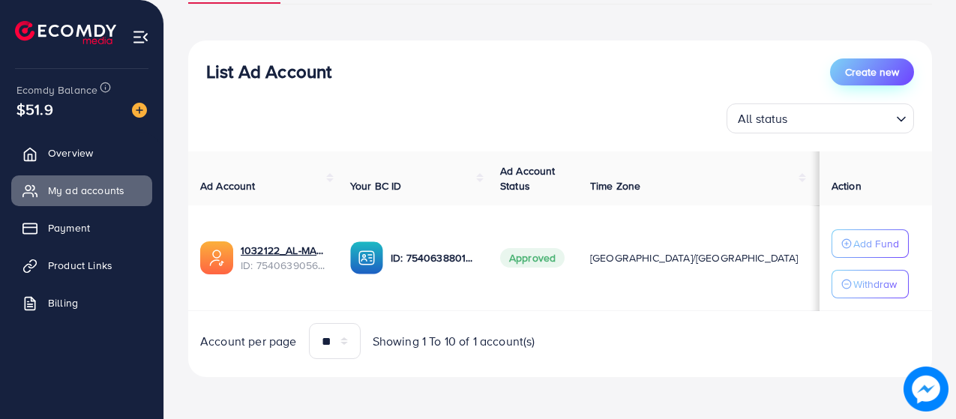  I want to click on span: Approved, so click(532, 258).